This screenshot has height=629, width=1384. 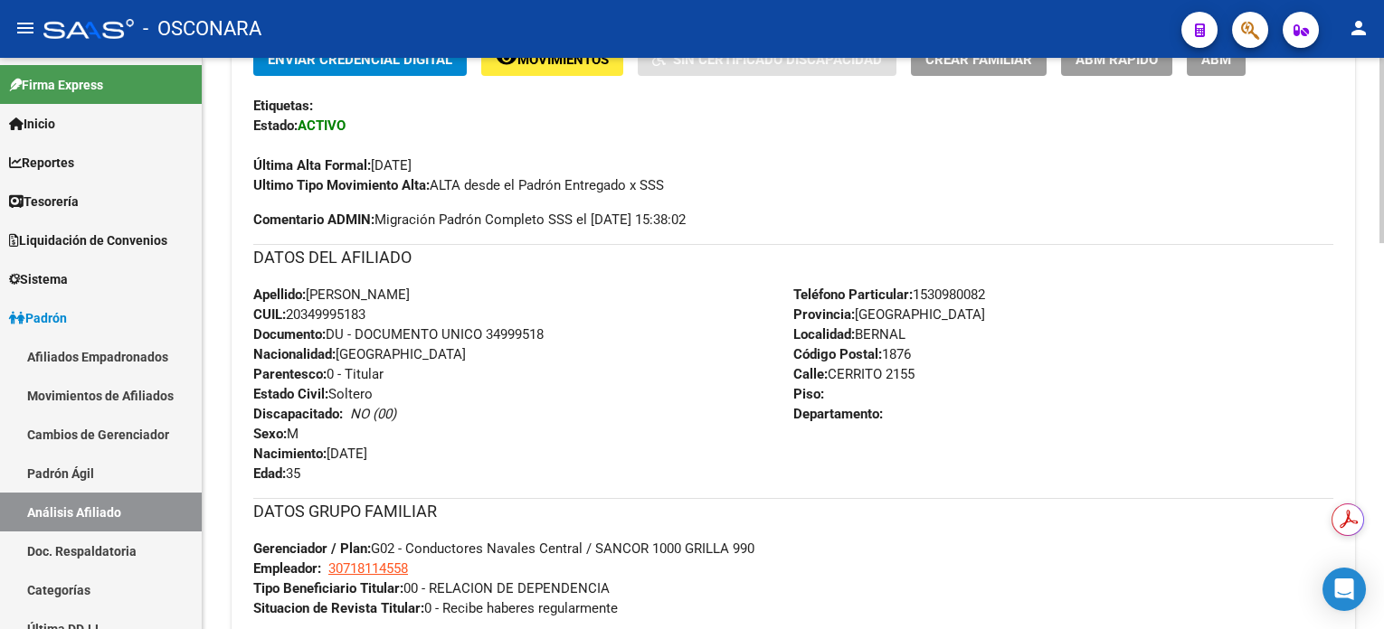 What do you see at coordinates (202, 29) in the screenshot?
I see `span: - OSCONARA` at bounding box center [202, 29].